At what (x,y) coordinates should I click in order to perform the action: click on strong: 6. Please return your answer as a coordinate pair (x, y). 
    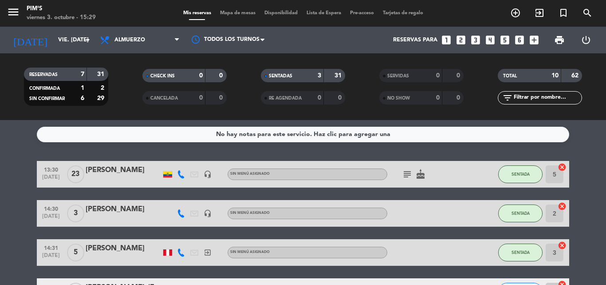
    Looking at the image, I should click on (83, 98).